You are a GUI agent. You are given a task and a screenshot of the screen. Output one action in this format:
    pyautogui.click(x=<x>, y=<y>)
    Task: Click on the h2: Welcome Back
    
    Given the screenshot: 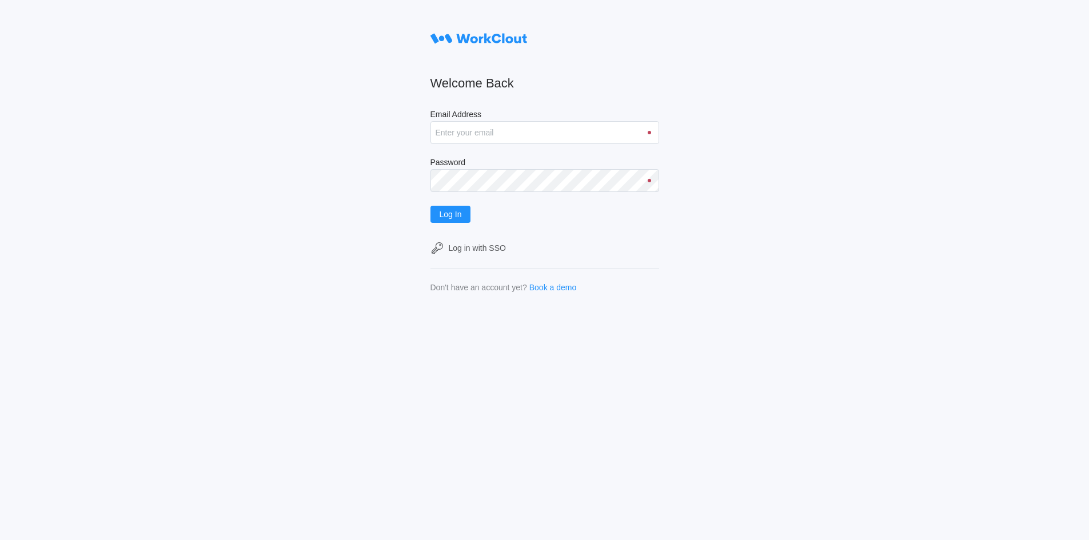 What is the action you would take?
    pyautogui.click(x=545, y=83)
    